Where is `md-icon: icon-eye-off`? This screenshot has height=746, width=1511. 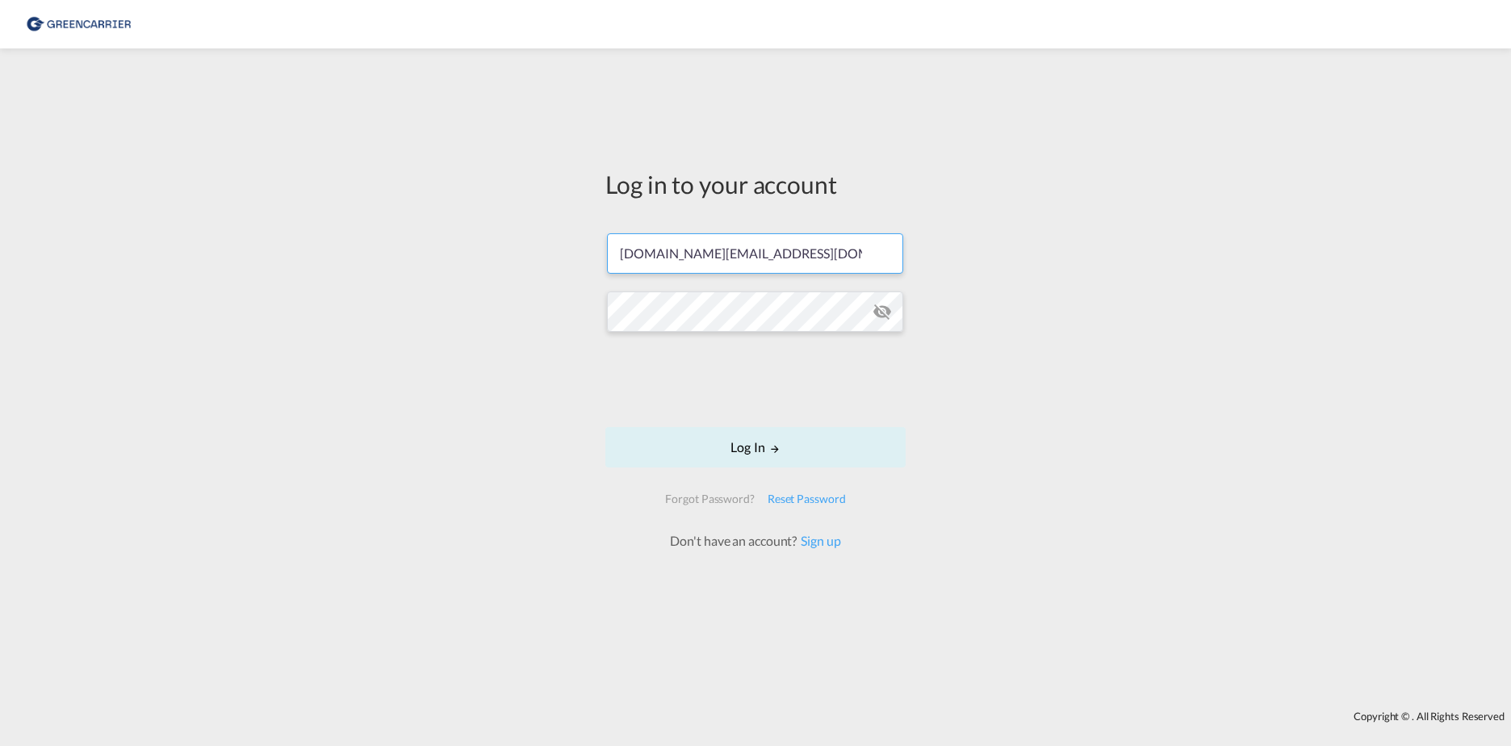 md-icon: icon-eye-off is located at coordinates (882, 312).